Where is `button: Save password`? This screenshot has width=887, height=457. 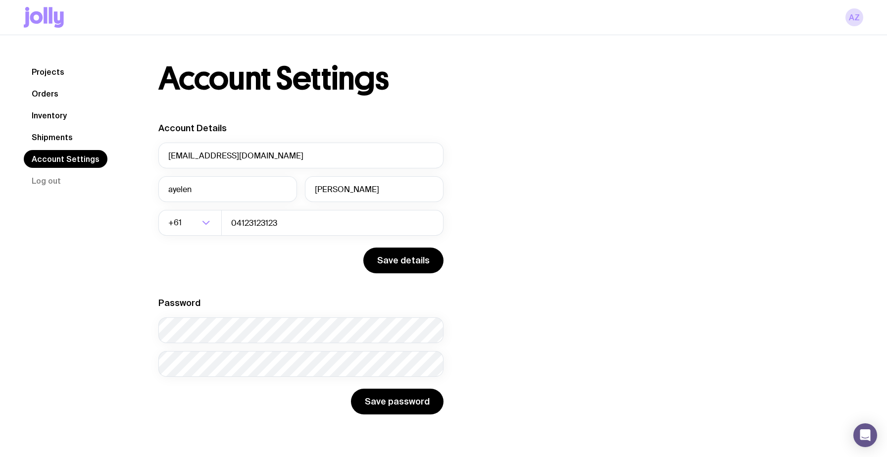
button: Save password is located at coordinates (397, 401).